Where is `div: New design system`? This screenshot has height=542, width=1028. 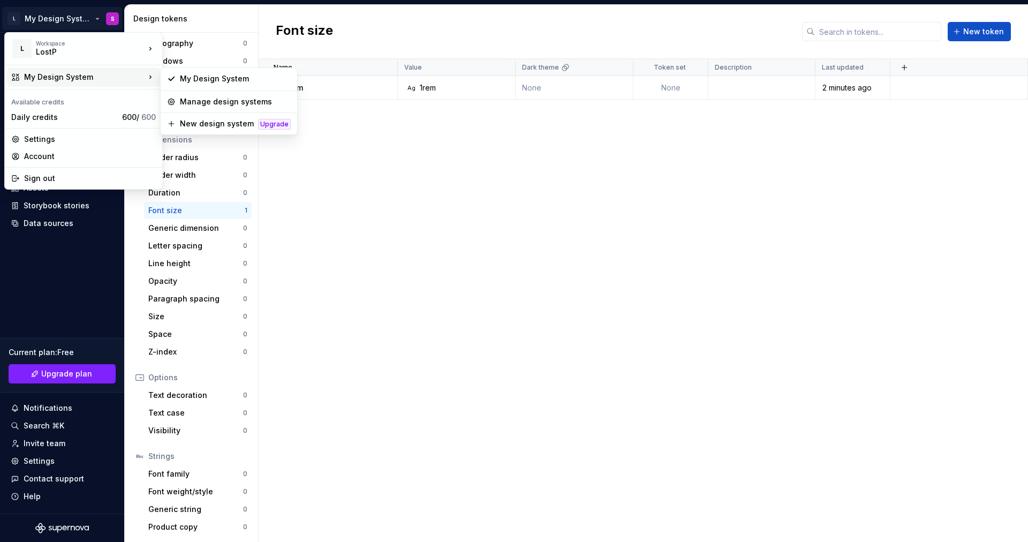
div: New design system is located at coordinates (217, 124).